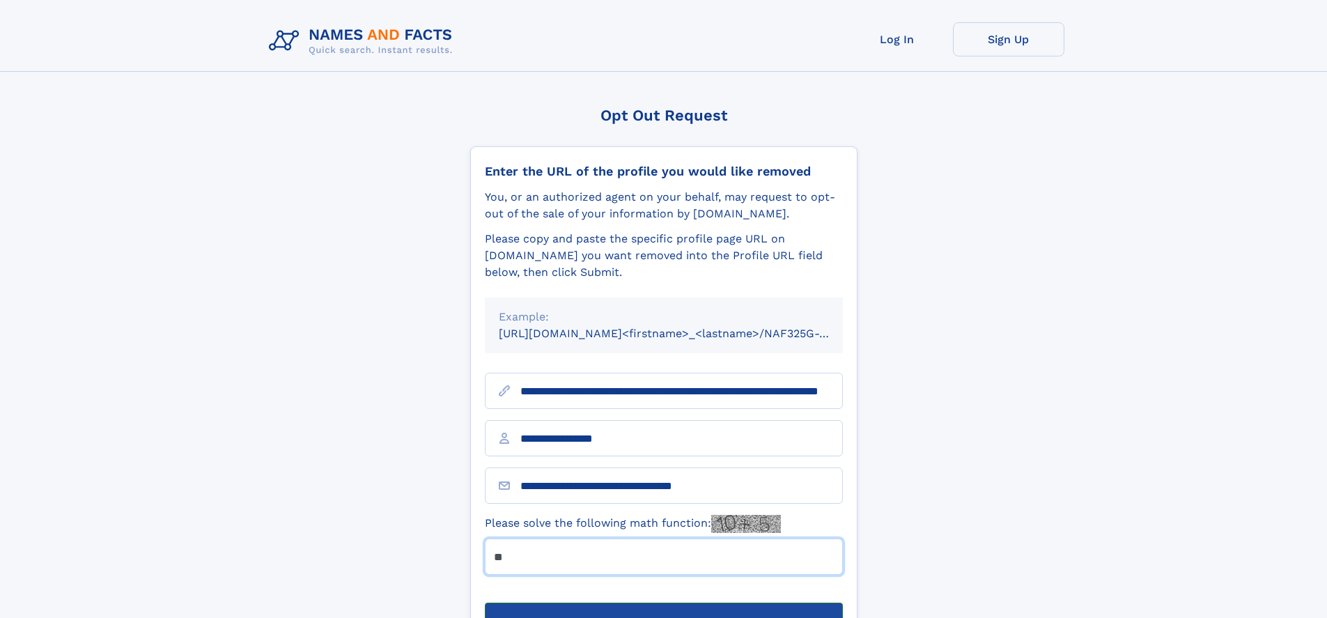  What do you see at coordinates (897, 39) in the screenshot?
I see `a: Log In` at bounding box center [897, 39].